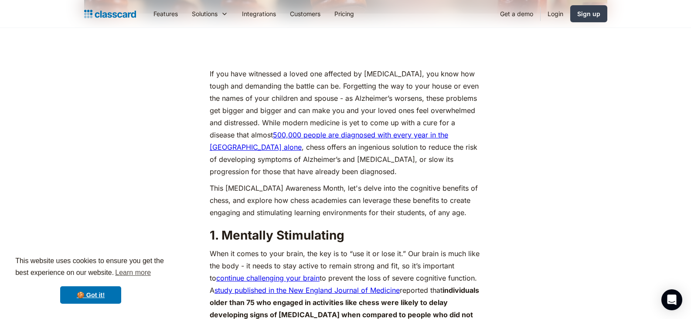 The image size is (691, 319). What do you see at coordinates (268, 278) in the screenshot?
I see `a: continue challenging your brain` at bounding box center [268, 278].